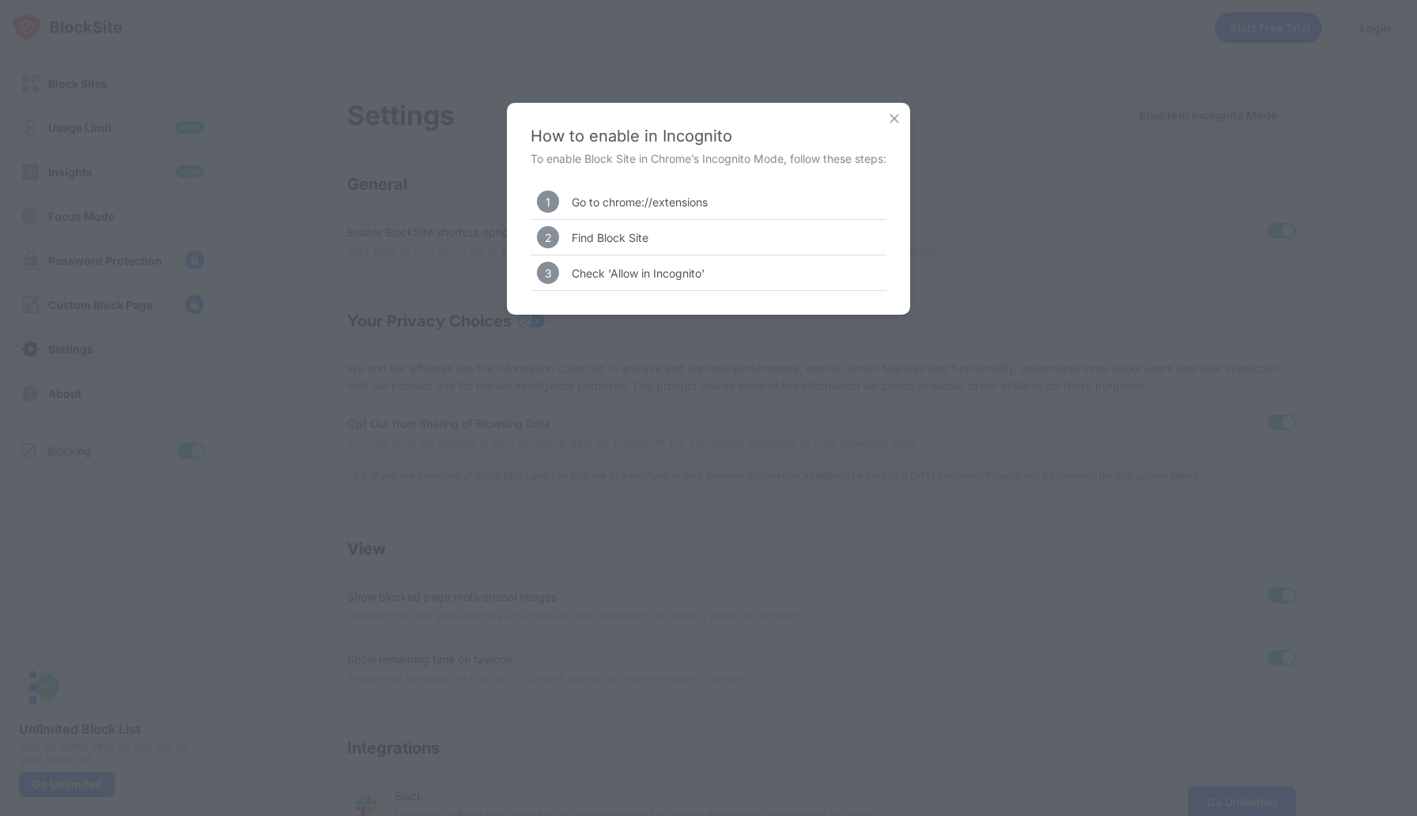  I want to click on div: 1, so click(548, 202).